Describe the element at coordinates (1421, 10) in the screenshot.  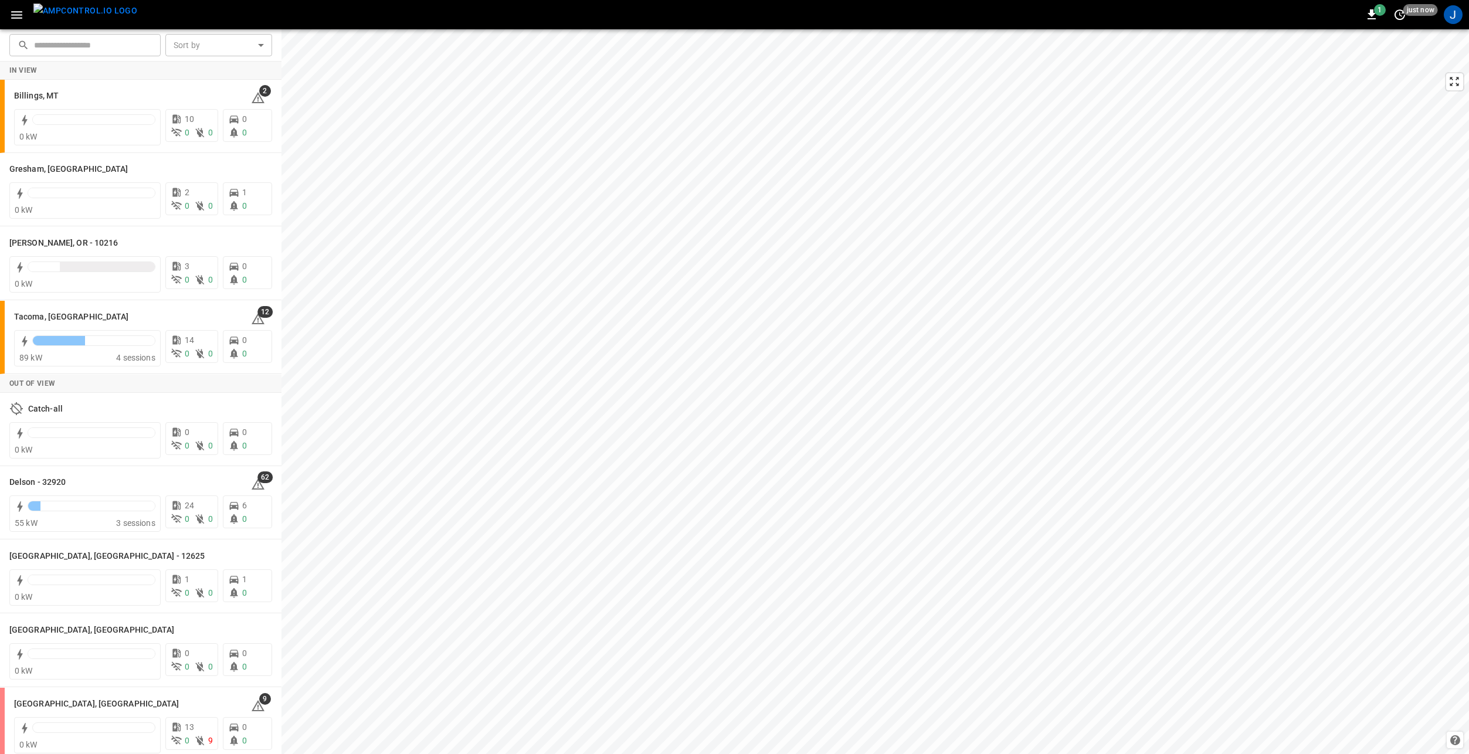
I see `span: just now` at that location.